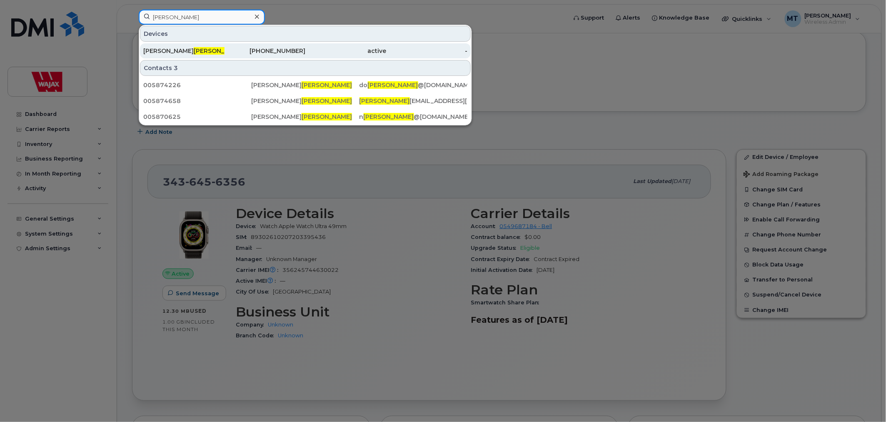 The width and height of the screenshot is (886, 422). Describe the element at coordinates (346, 51) in the screenshot. I see `div: active` at that location.